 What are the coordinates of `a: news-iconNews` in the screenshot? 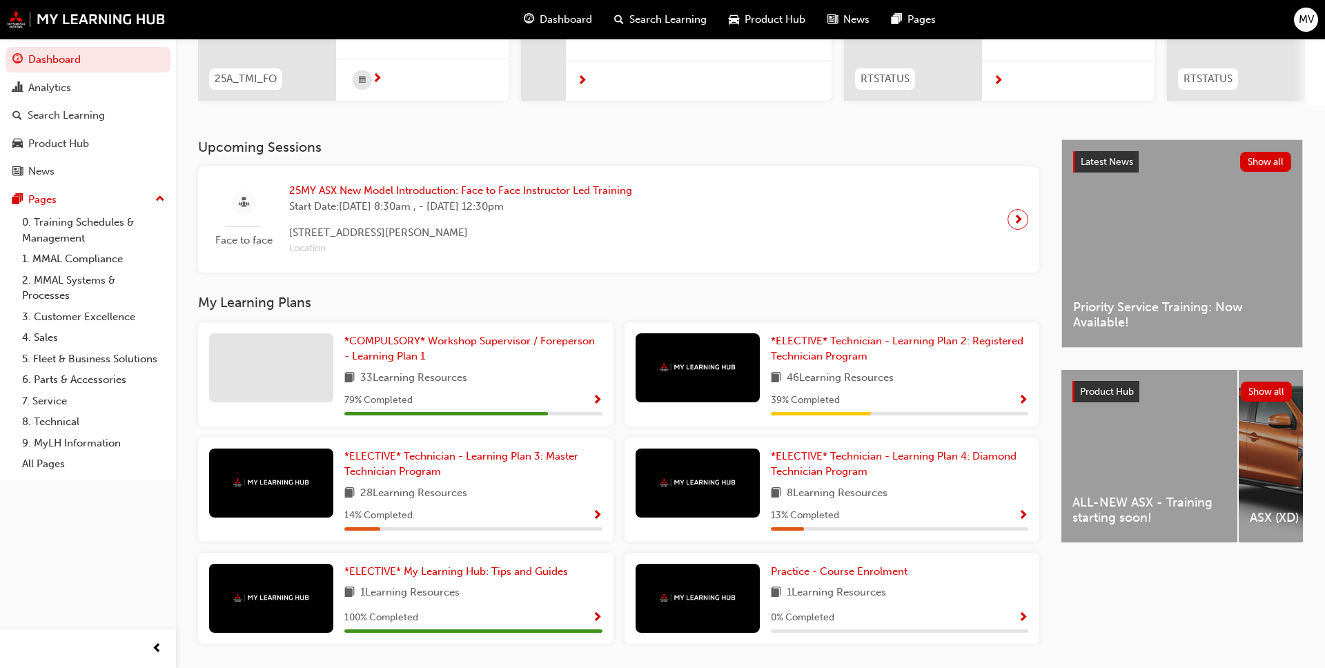 It's located at (848, 19).